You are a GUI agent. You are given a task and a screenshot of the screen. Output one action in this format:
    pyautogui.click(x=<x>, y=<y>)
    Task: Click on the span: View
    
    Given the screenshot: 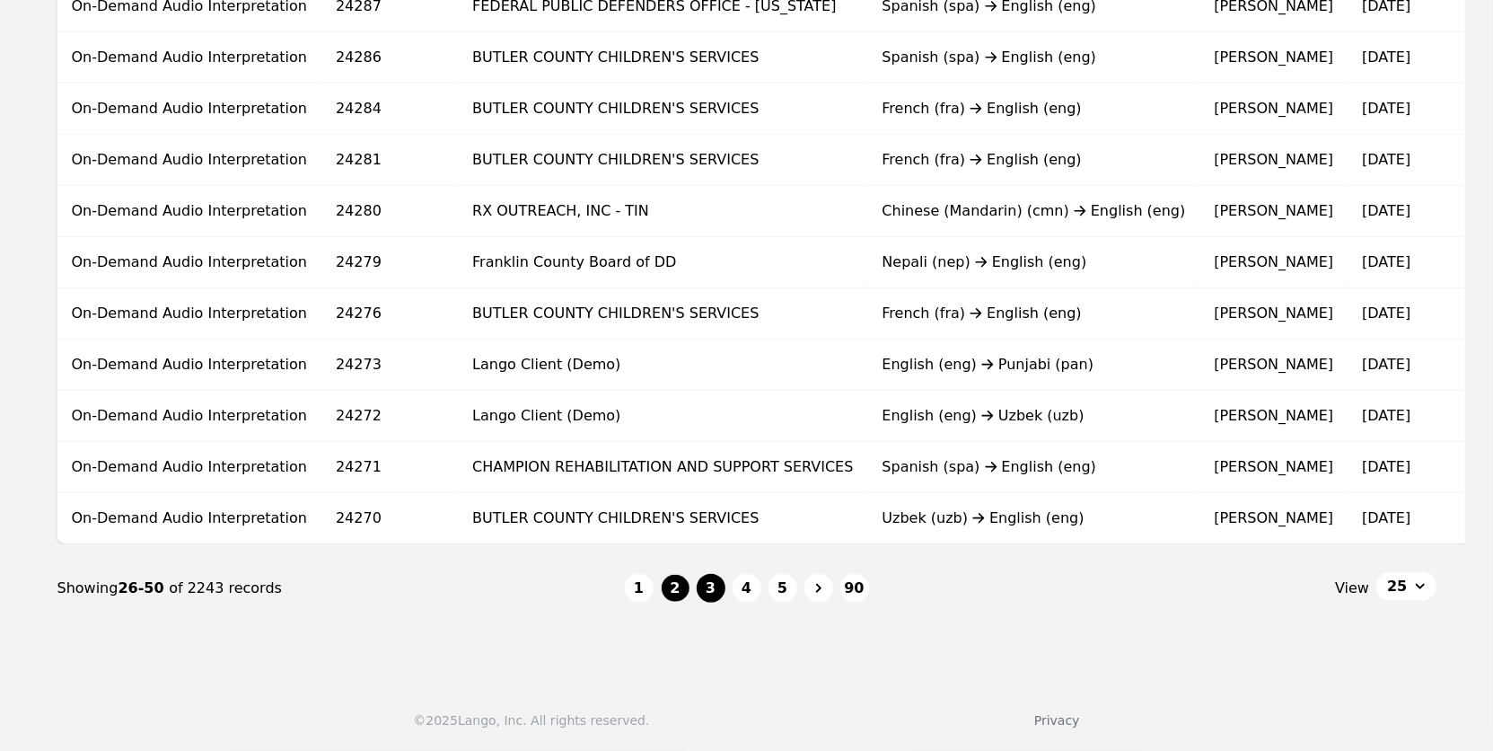 What is the action you would take?
    pyautogui.click(x=1352, y=588)
    